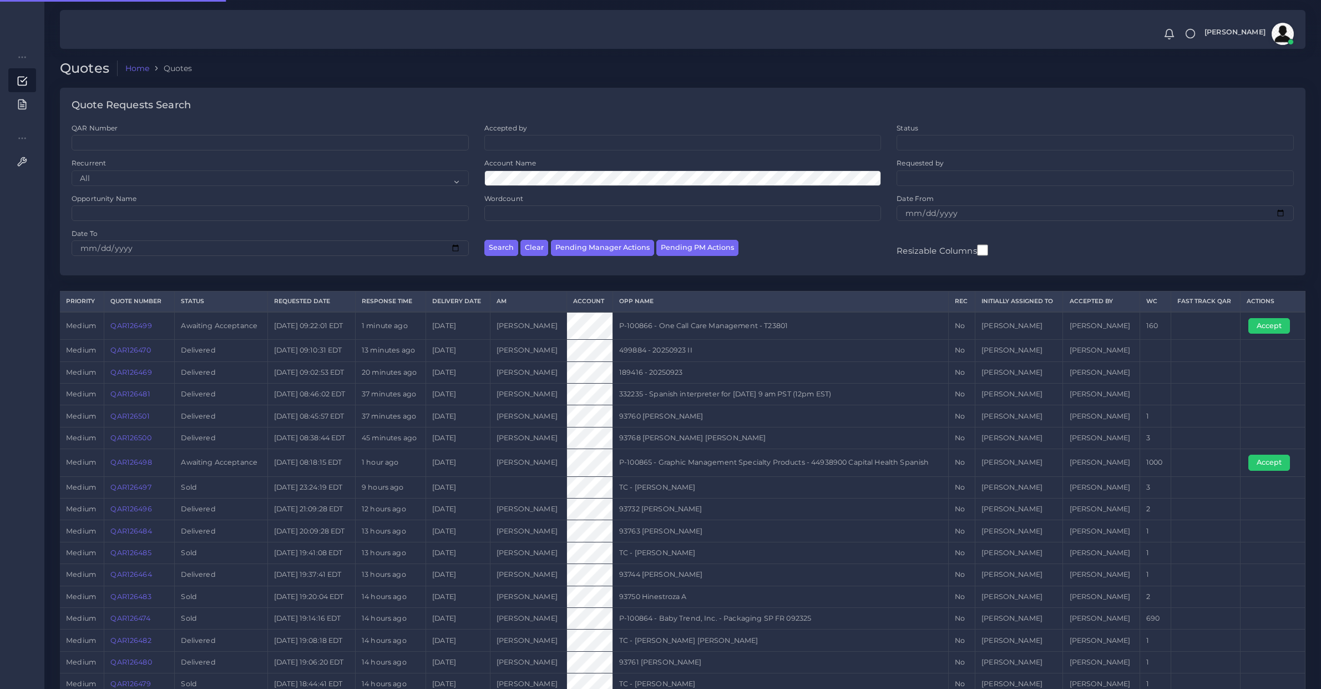 This screenshot has width=1321, height=689. What do you see at coordinates (390, 509) in the screenshot?
I see `td: 12 hours ago` at bounding box center [390, 509].